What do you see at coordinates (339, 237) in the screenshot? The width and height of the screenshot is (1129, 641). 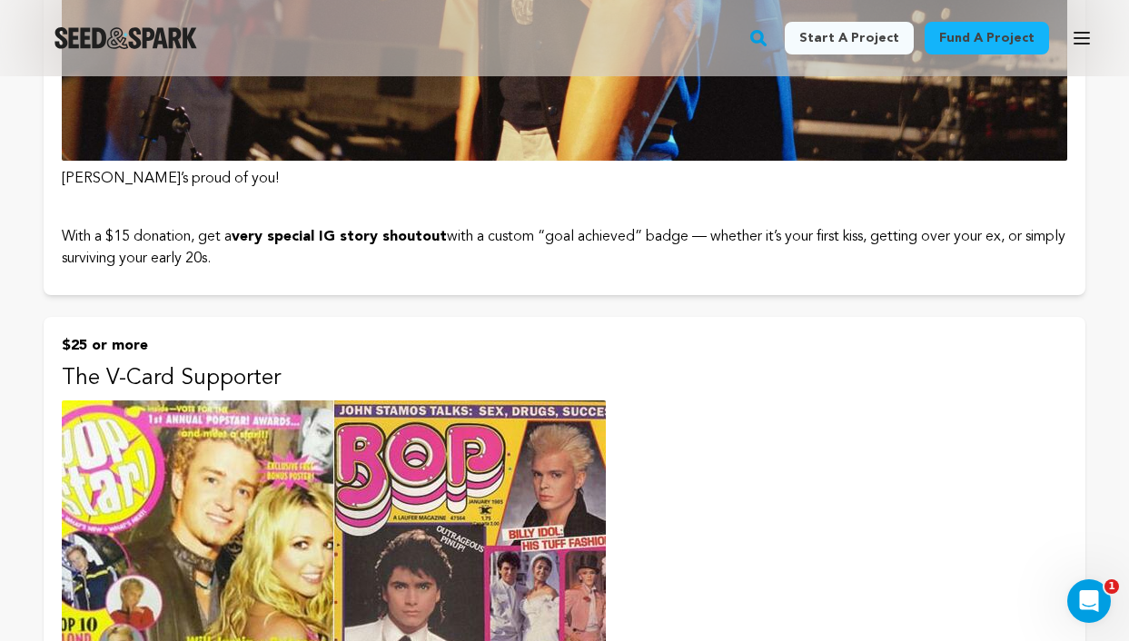 I see `strong: very special IG story shoutout` at bounding box center [339, 237].